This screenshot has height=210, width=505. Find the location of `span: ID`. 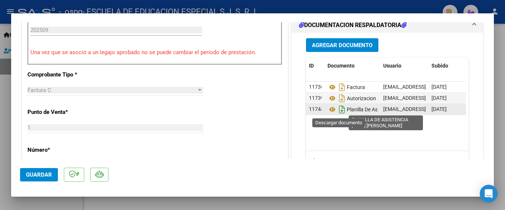

span: ID is located at coordinates (311, 66).